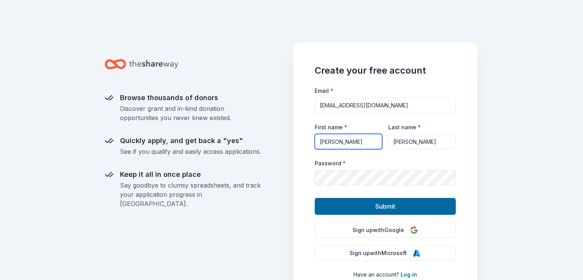  I want to click on button: Submit, so click(385, 206).